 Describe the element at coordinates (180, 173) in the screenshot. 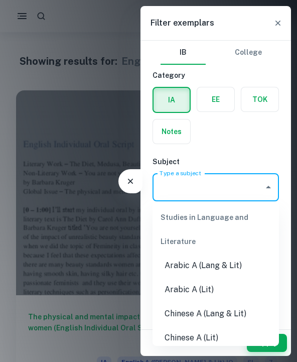

I see `label: Type a subject` at that location.